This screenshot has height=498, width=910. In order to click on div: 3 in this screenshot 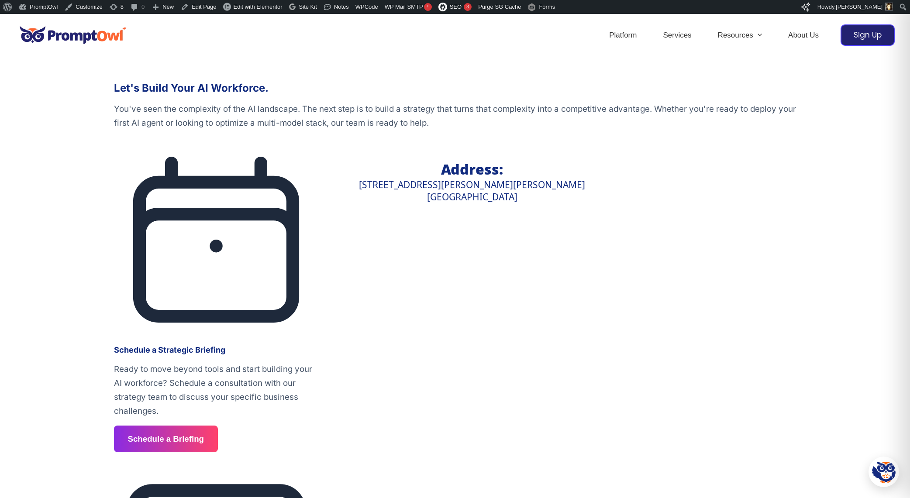, I will do `click(467, 7)`.